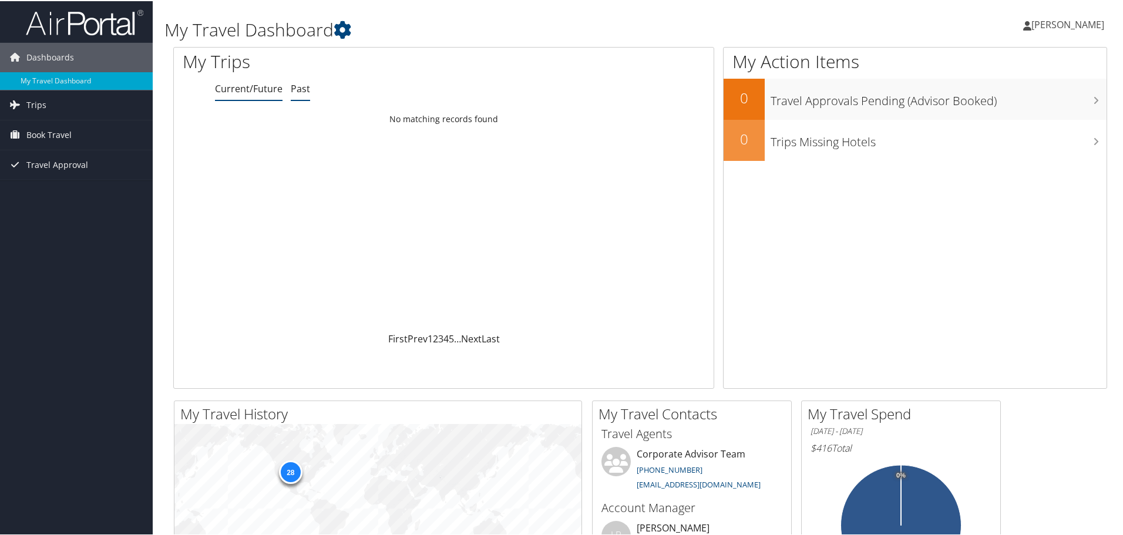  Describe the element at coordinates (36, 104) in the screenshot. I see `span: Trips` at that location.